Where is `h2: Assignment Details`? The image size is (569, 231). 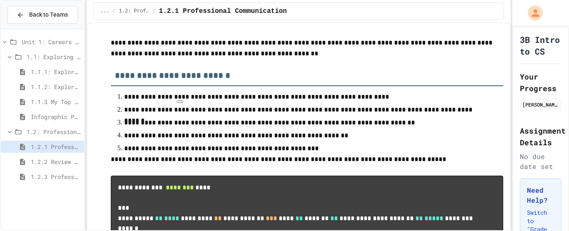 h2: Assignment Details is located at coordinates (541, 137).